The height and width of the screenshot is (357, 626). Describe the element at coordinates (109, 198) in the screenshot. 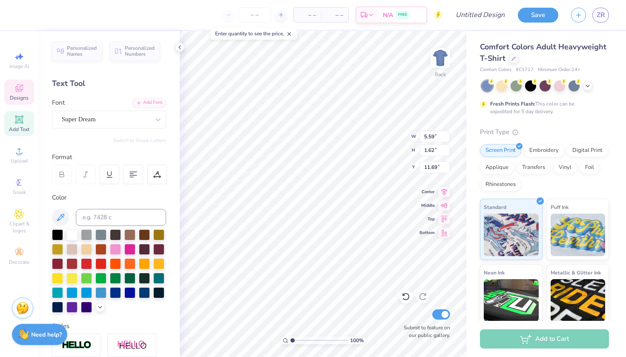

I see `div: Color` at that location.